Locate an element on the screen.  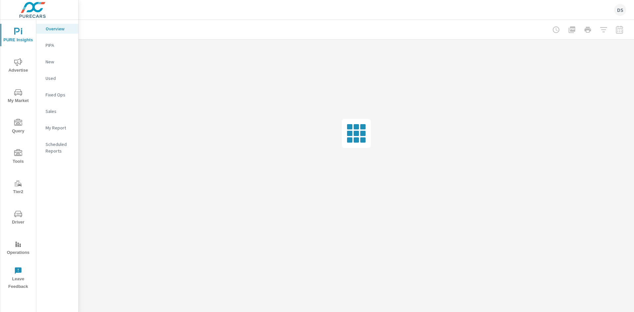
p: Scheduled Reports is located at coordinates (59, 148).